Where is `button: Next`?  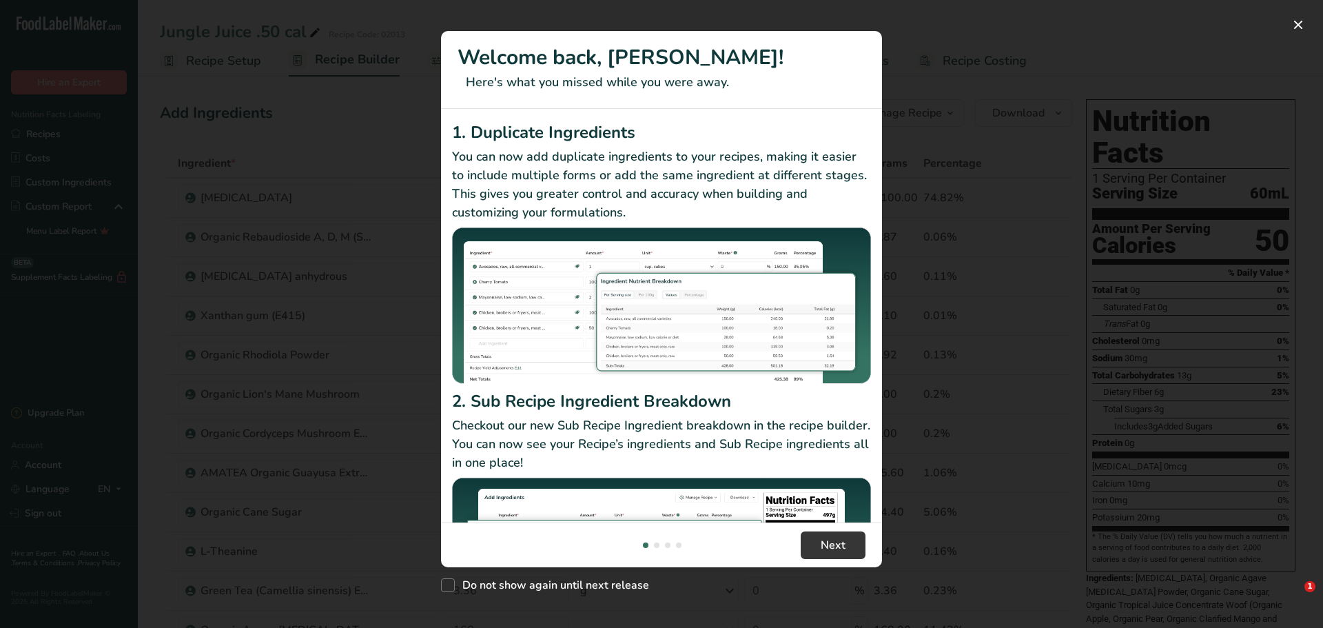 button: Next is located at coordinates (833, 545).